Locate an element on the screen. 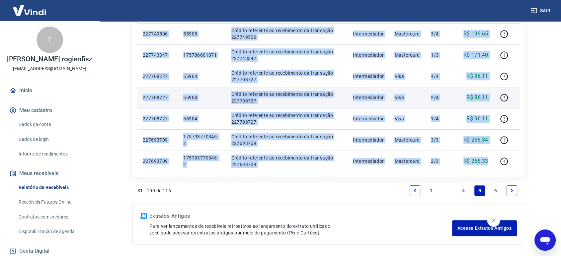  p: 2/3 is located at coordinates (441, 161).